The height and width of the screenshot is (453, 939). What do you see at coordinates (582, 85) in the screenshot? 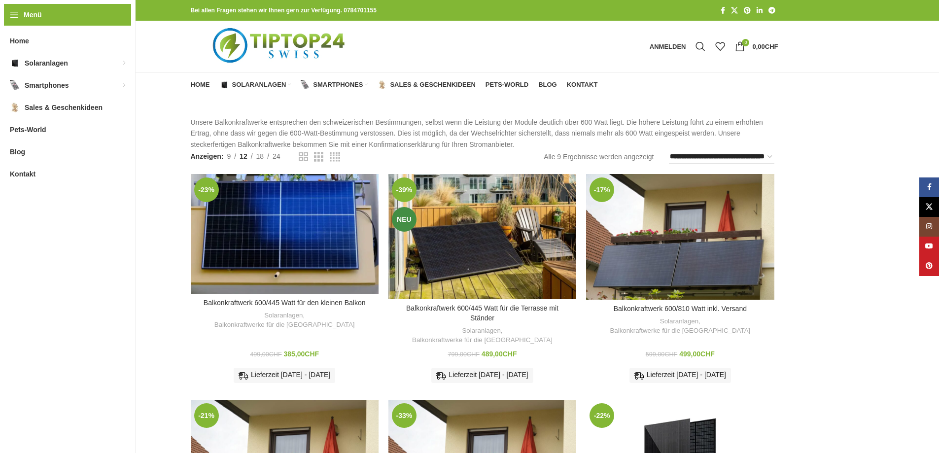
I see `a: Kontakt` at bounding box center [582, 85].